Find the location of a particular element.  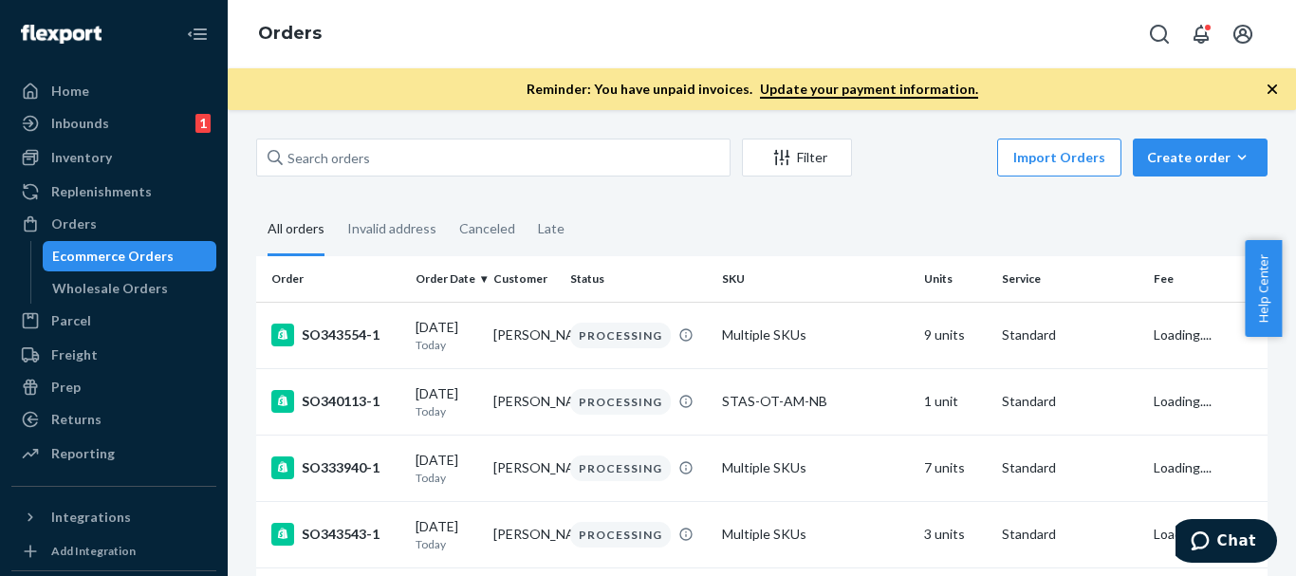

div: 1 is located at coordinates (203, 123).